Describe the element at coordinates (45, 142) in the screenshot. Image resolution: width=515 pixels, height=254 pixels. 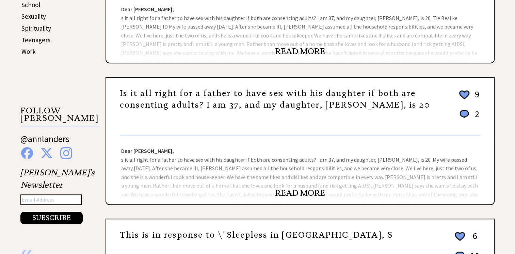
I see `a: @annlanders` at that location.